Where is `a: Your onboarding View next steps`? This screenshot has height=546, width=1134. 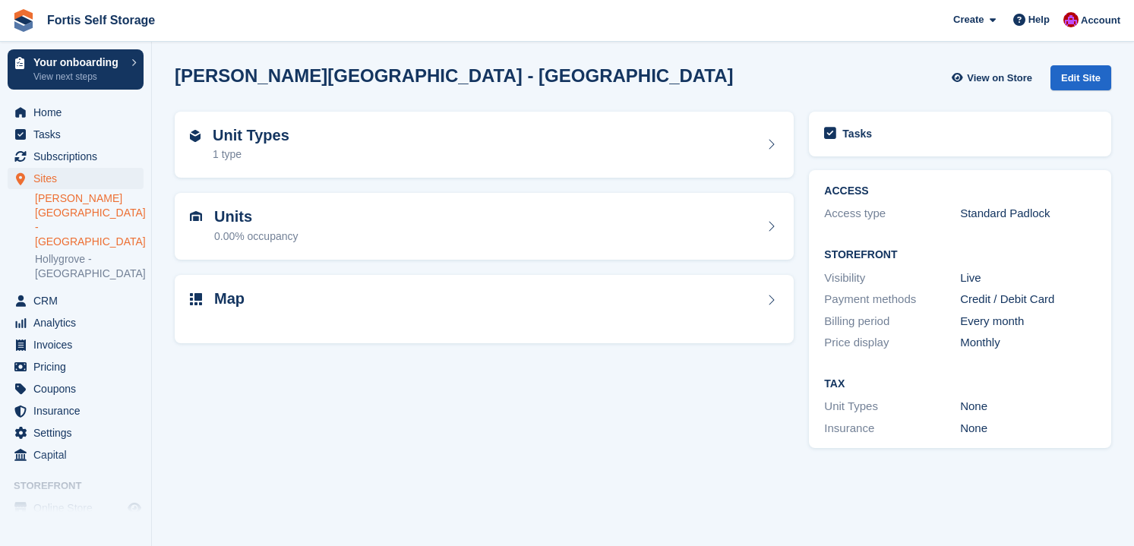 a: Your onboarding View next steps is located at coordinates (75, 69).